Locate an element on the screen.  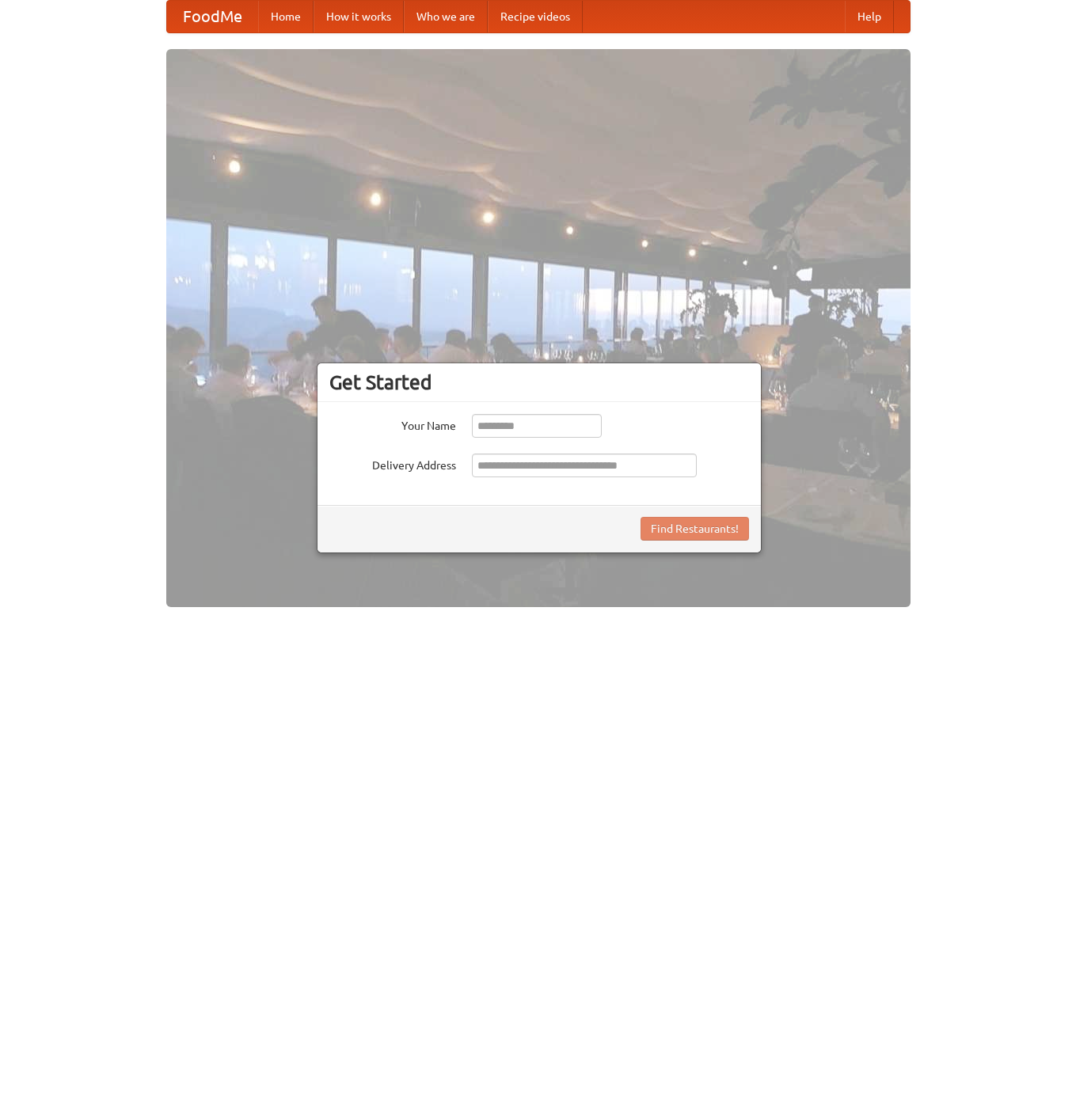
button: Find Restaurants! is located at coordinates (694, 529).